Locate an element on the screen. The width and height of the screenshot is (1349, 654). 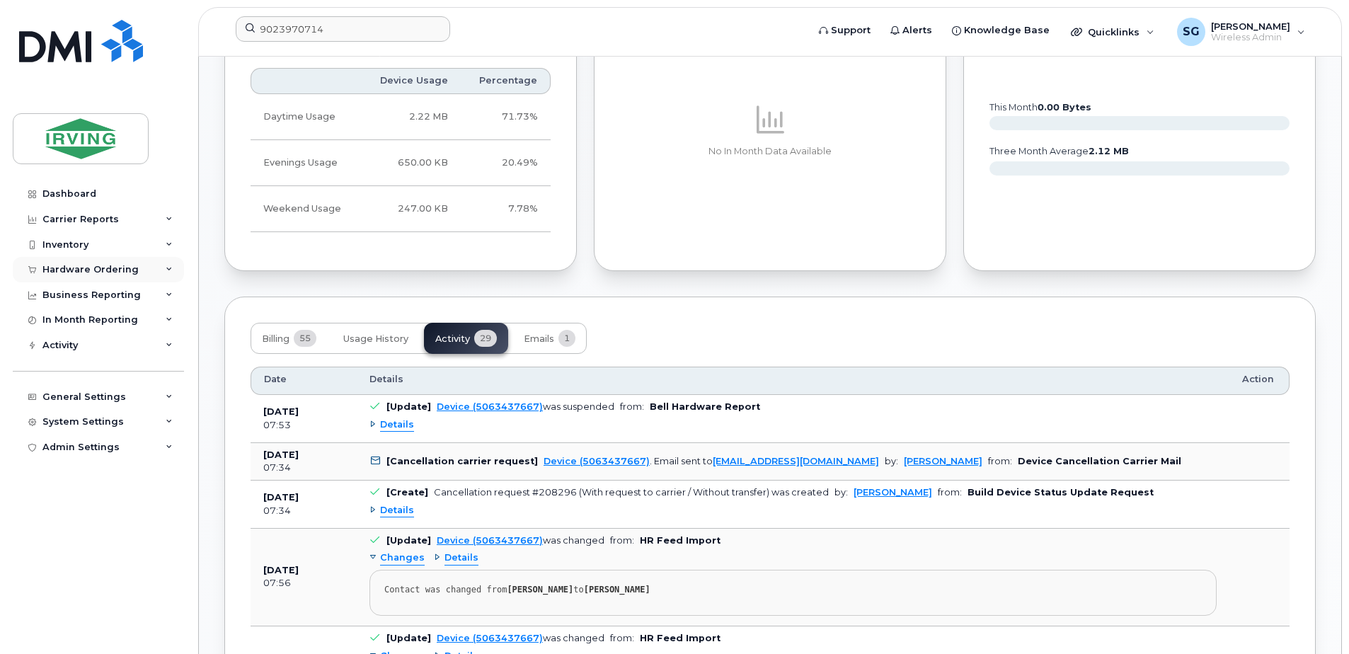
span: Alerts is located at coordinates (917, 30).